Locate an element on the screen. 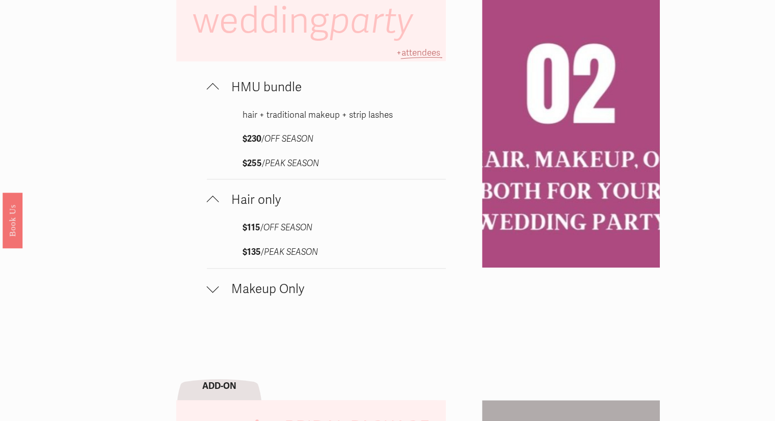 The image size is (775, 421). strong: ADD-ON is located at coordinates (219, 386).